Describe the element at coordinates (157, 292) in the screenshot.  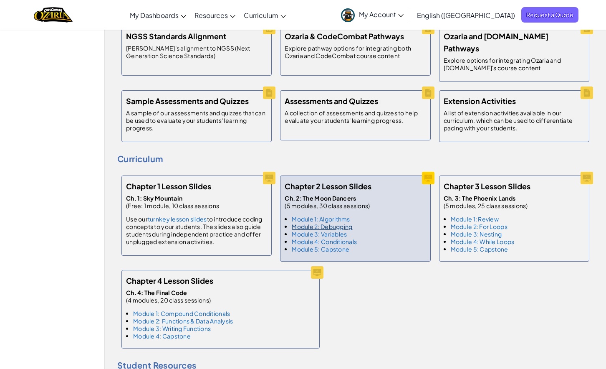
I see `strong: Ch. 4: The Final Code` at that location.